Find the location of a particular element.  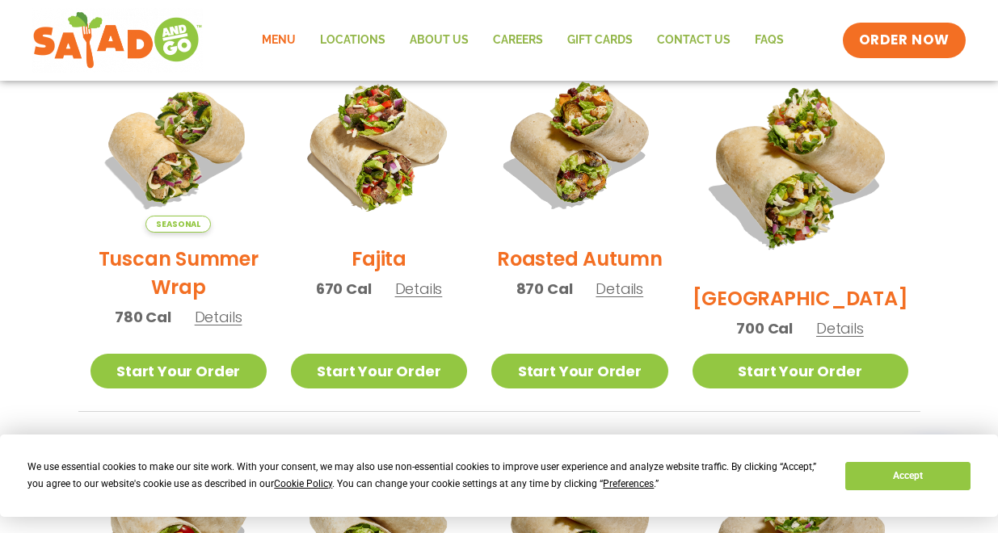

a: FAQs is located at coordinates (769, 40).